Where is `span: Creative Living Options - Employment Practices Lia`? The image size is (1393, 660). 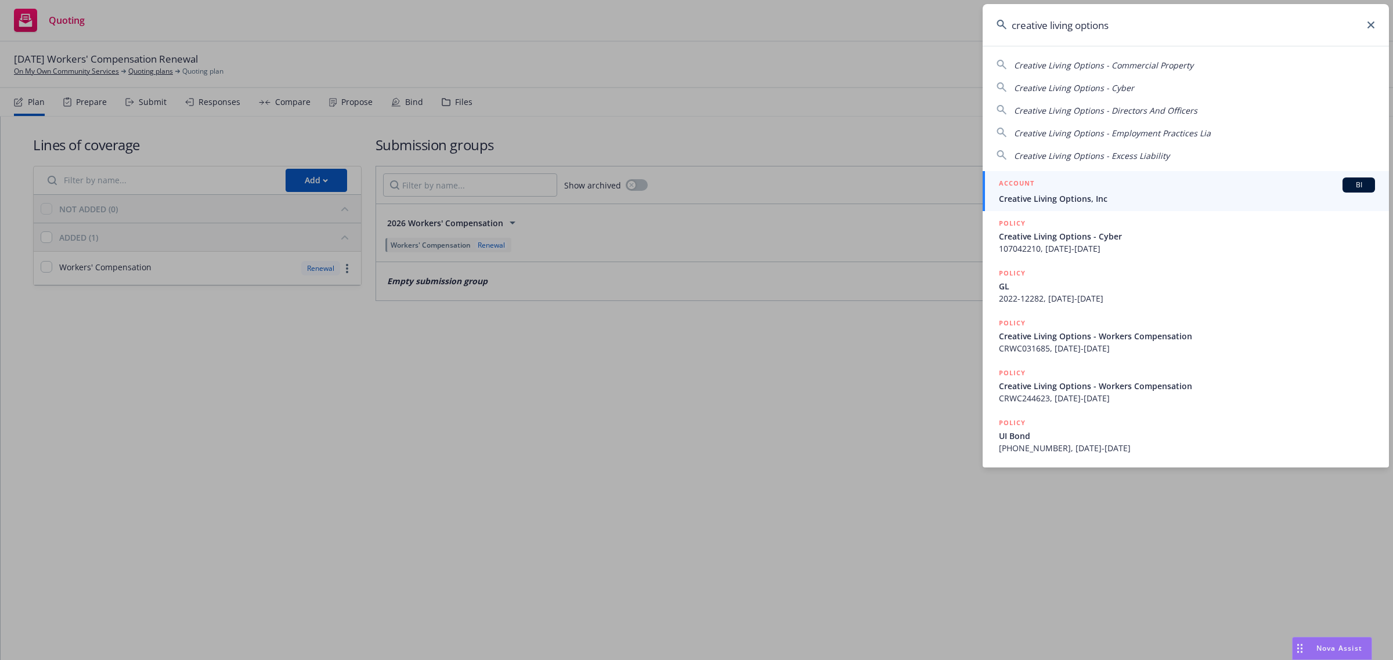
span: Creative Living Options - Employment Practices Lia is located at coordinates (1112, 133).